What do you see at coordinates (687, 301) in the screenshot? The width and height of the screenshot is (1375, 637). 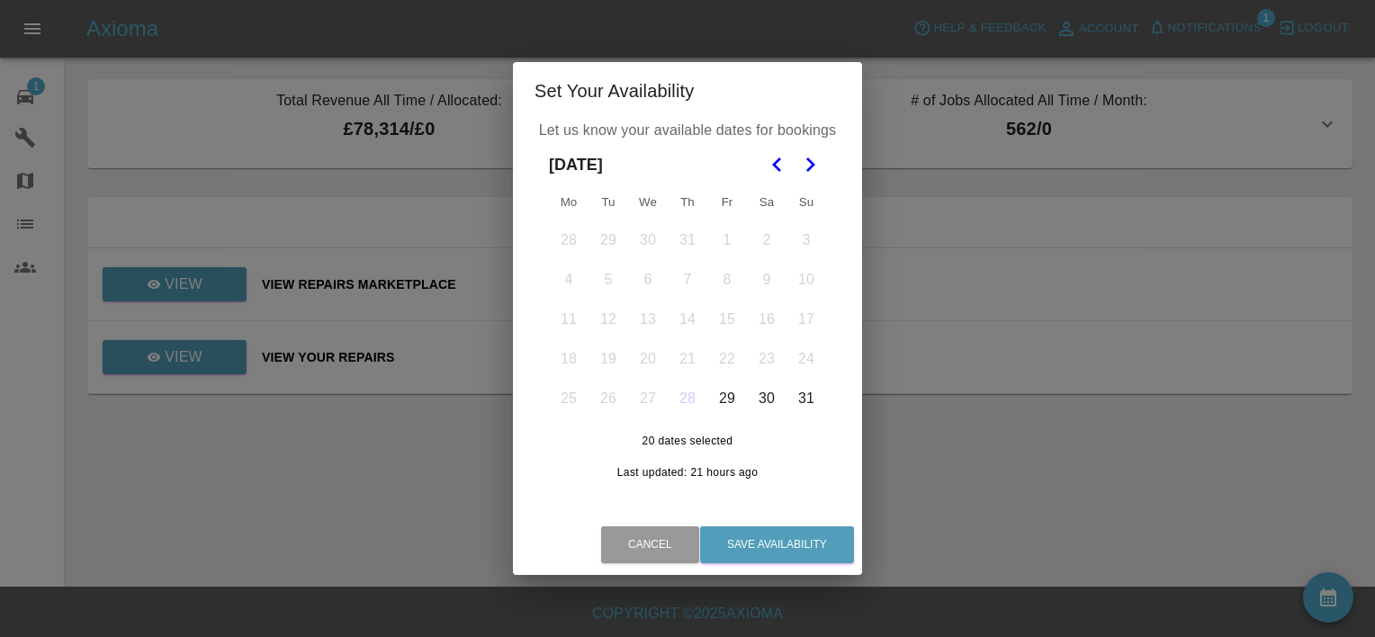 I see `table: August 2025` at bounding box center [687, 301].